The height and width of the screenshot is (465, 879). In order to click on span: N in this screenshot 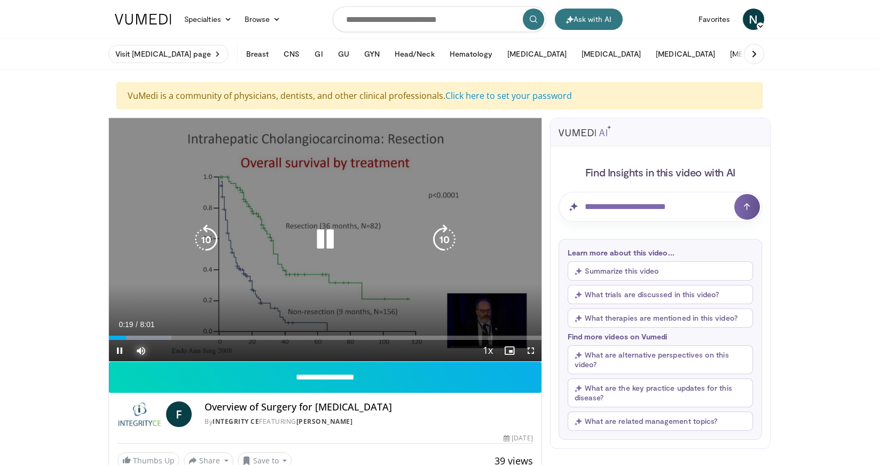, I will do `click(753, 19)`.